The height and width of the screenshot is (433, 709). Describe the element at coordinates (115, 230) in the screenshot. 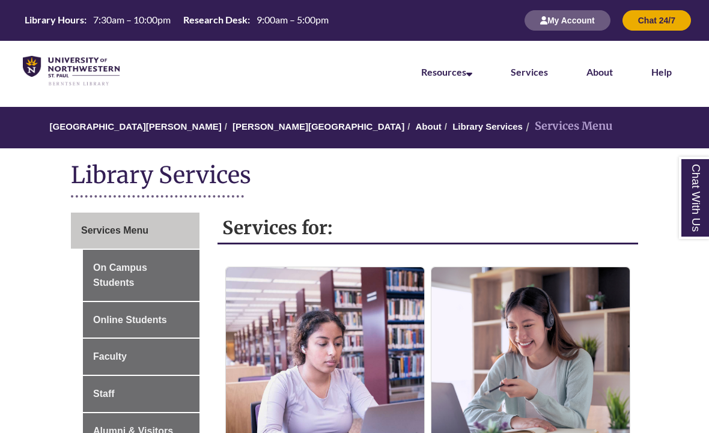

I see `span: Services Menu` at that location.